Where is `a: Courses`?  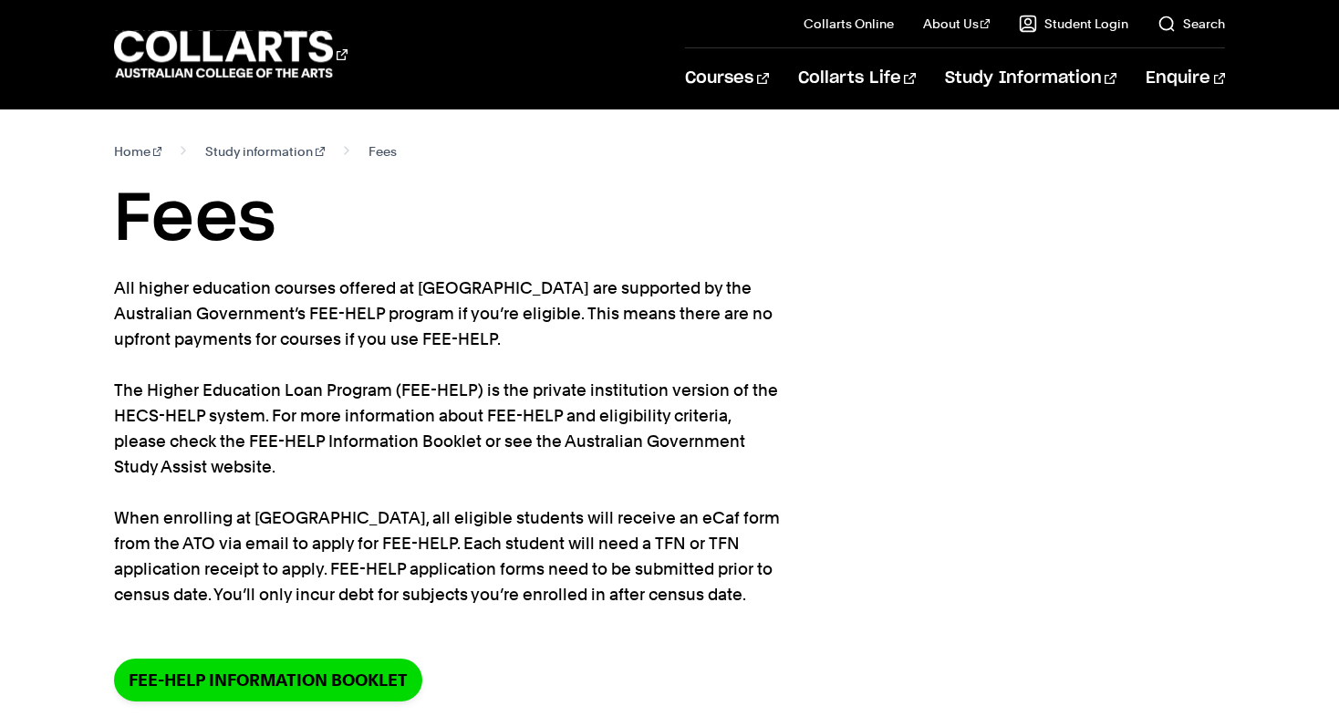 a: Courses is located at coordinates (726, 78).